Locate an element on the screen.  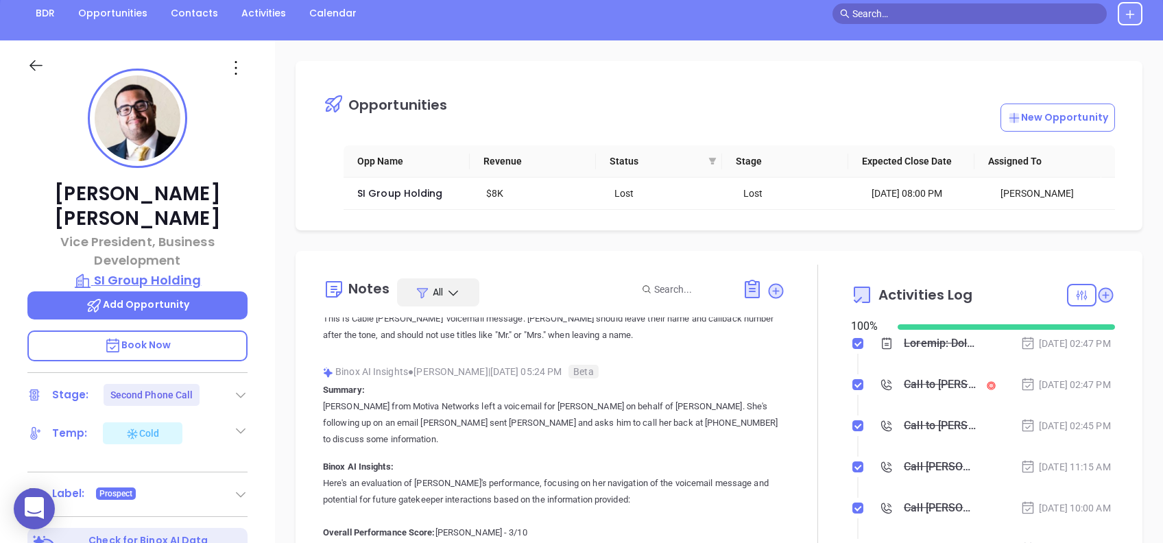
div: Opportunities is located at coordinates (398, 105).